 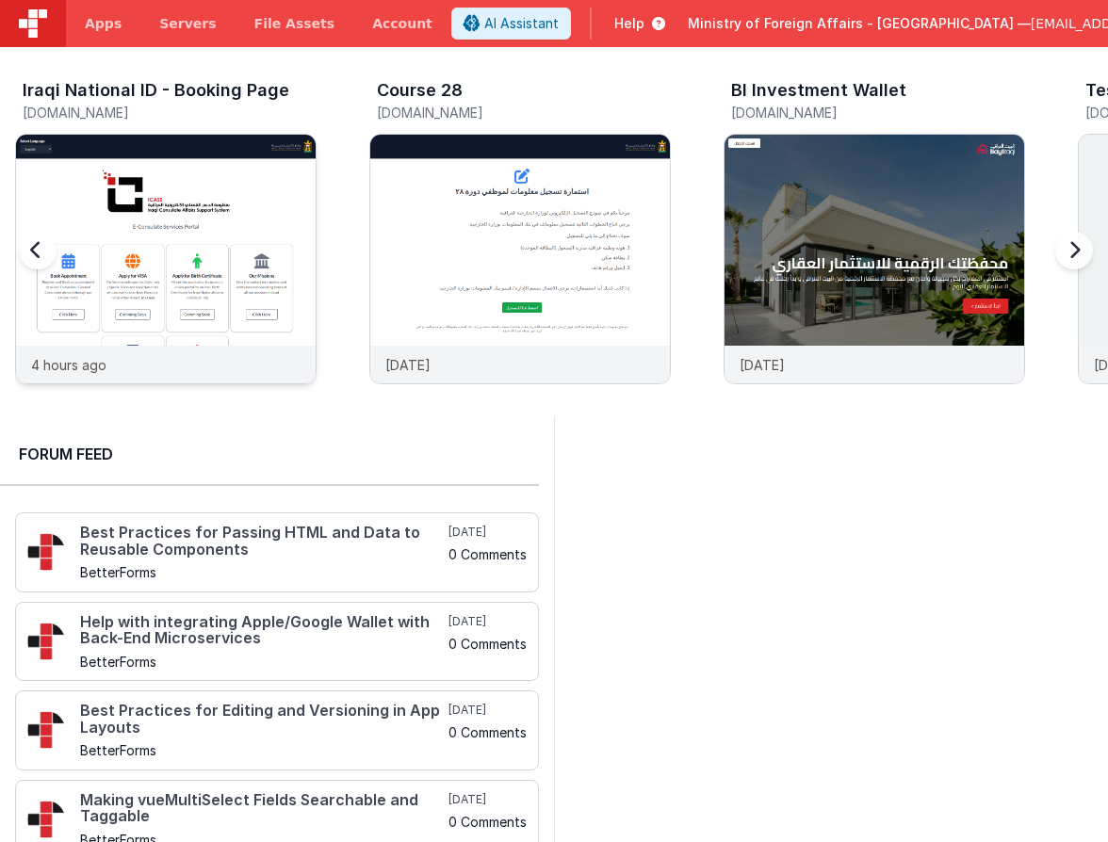 What do you see at coordinates (819, 90) in the screenshot?
I see `h3: BI Investment Wallet` at bounding box center [819, 90].